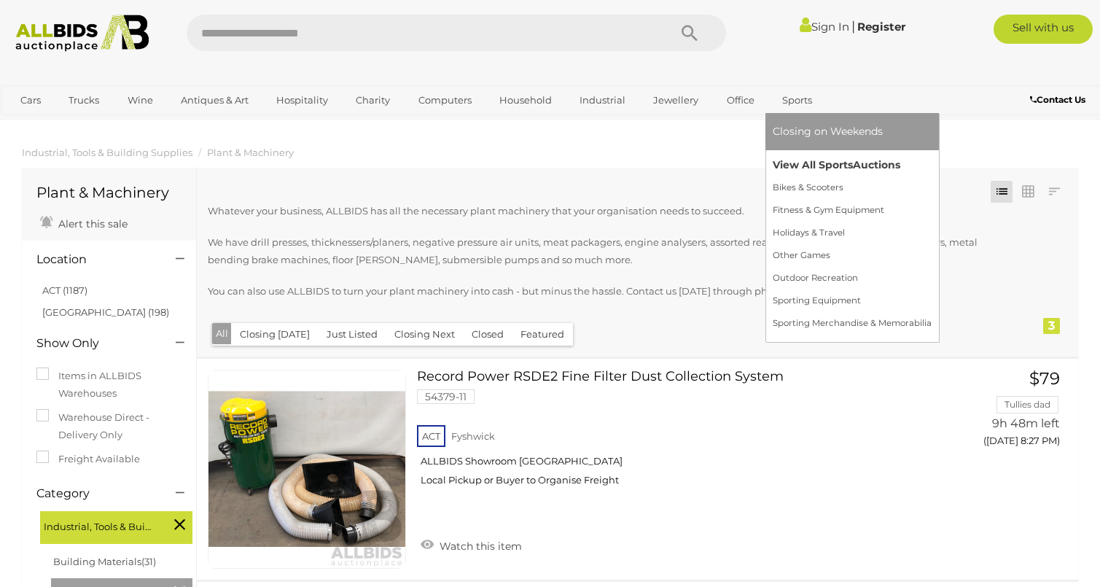 This screenshot has height=587, width=1100. I want to click on button: Closing Next, so click(424, 334).